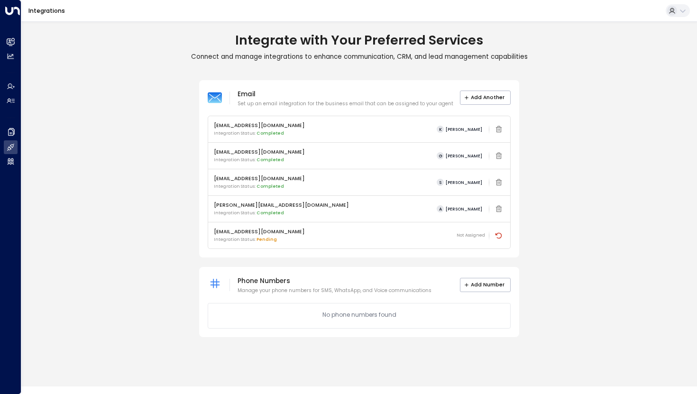 The image size is (697, 394). I want to click on span: Not Assigned, so click(471, 236).